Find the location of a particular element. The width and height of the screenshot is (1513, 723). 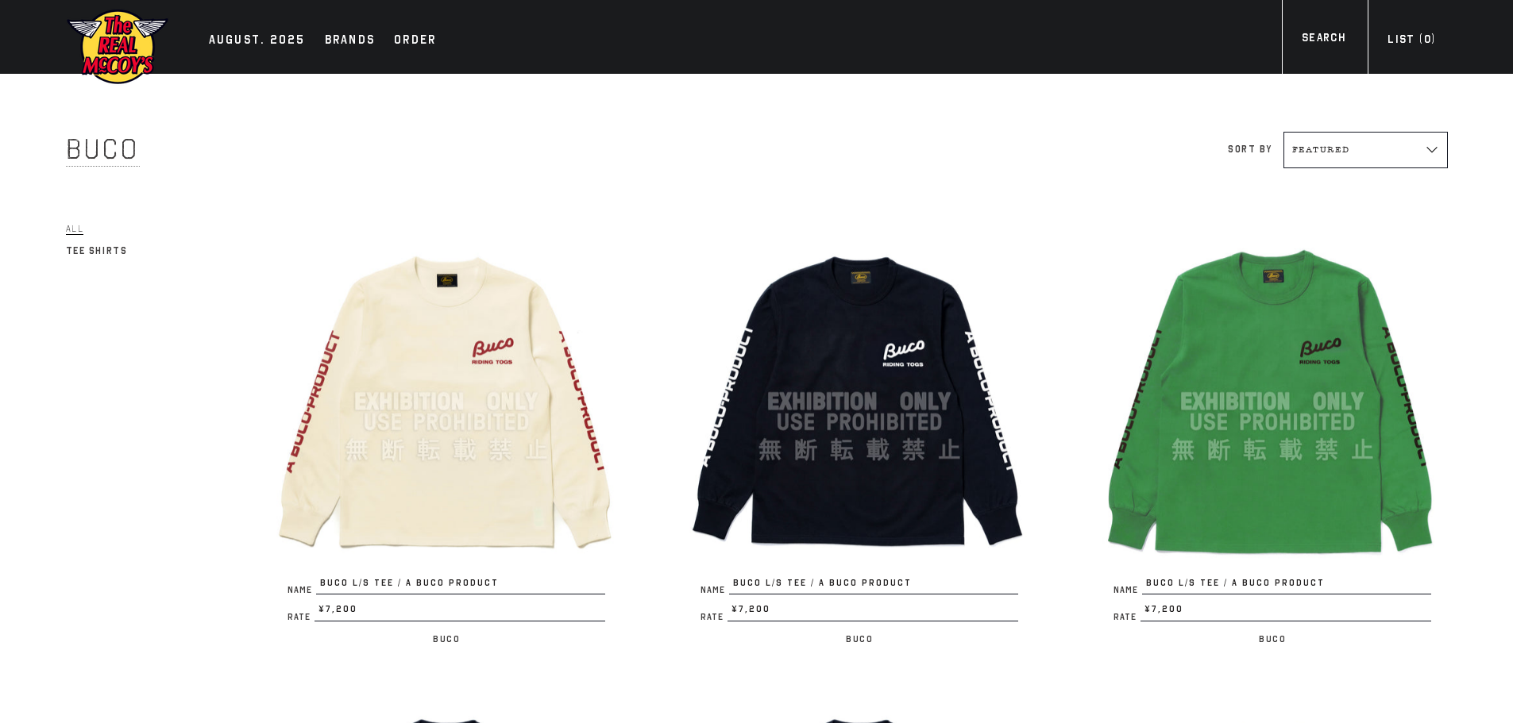

a: Search is located at coordinates (1323, 40).